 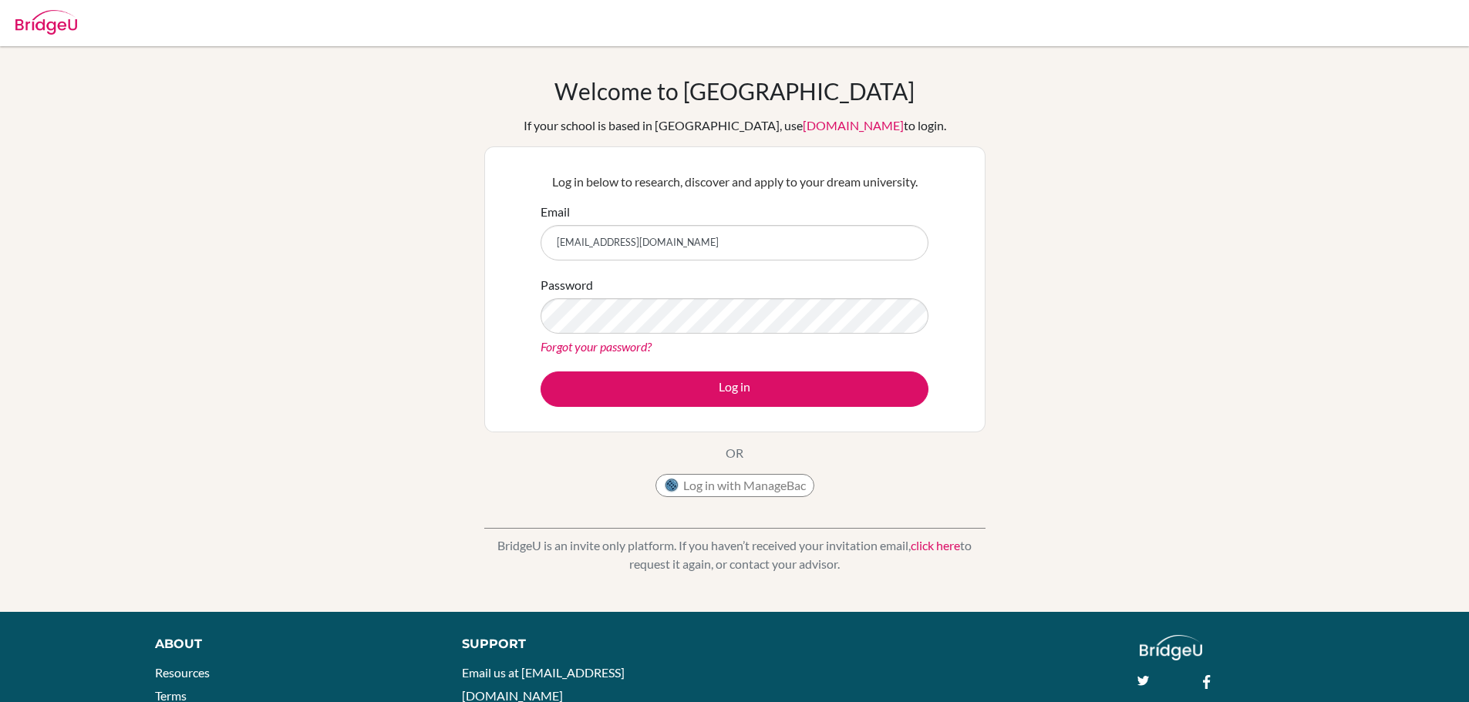 What do you see at coordinates (589, 645) in the screenshot?
I see `div: Support` at bounding box center [589, 645].